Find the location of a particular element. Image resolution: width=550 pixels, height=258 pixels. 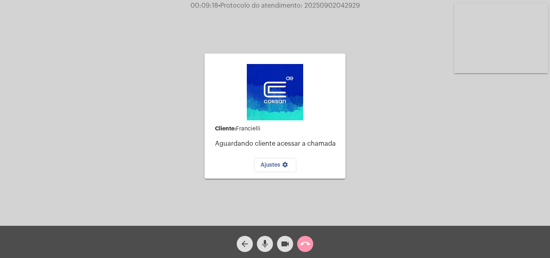

strong: Cliente: is located at coordinates (226, 128).